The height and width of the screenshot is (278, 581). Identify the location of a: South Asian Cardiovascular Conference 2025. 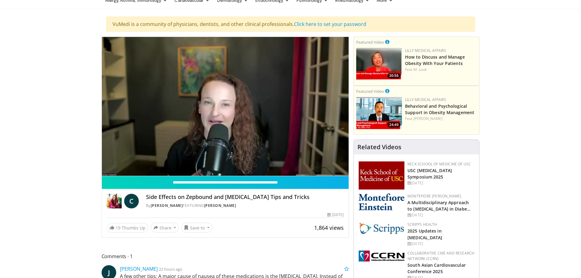
(437, 268).